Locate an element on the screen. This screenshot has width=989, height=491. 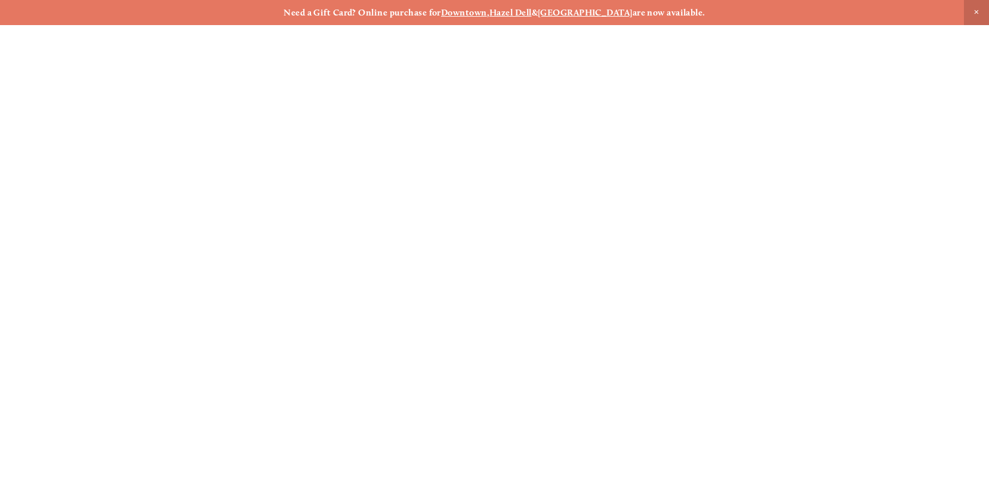
a: Hazel Dell is located at coordinates (511, 13).